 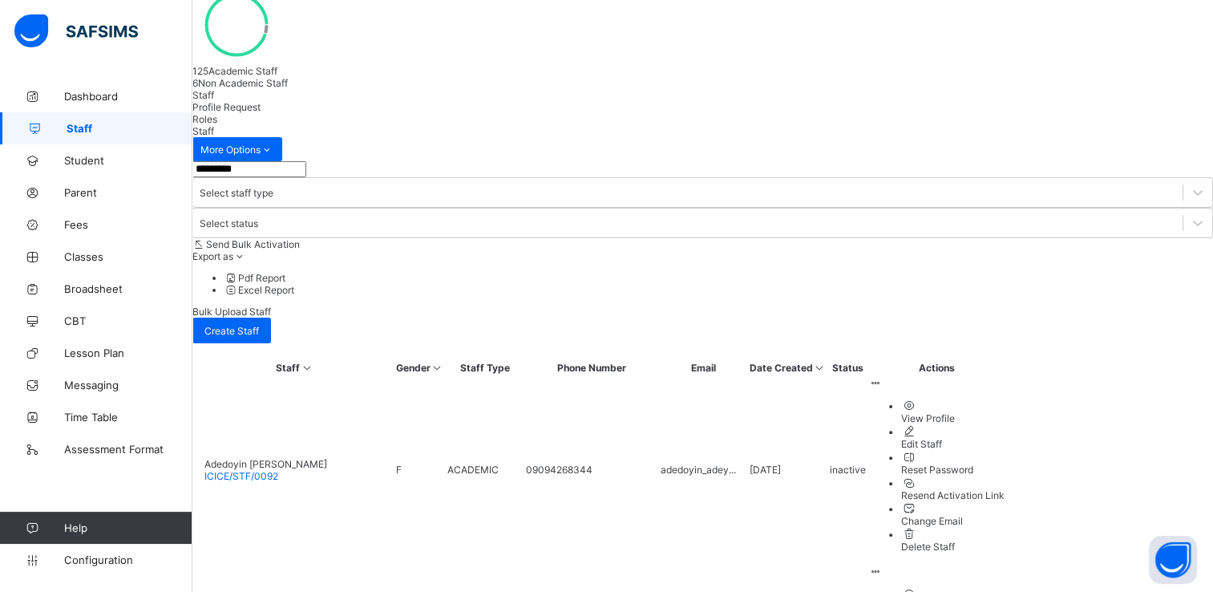 I want to click on th: Phone Number, so click(x=592, y=367).